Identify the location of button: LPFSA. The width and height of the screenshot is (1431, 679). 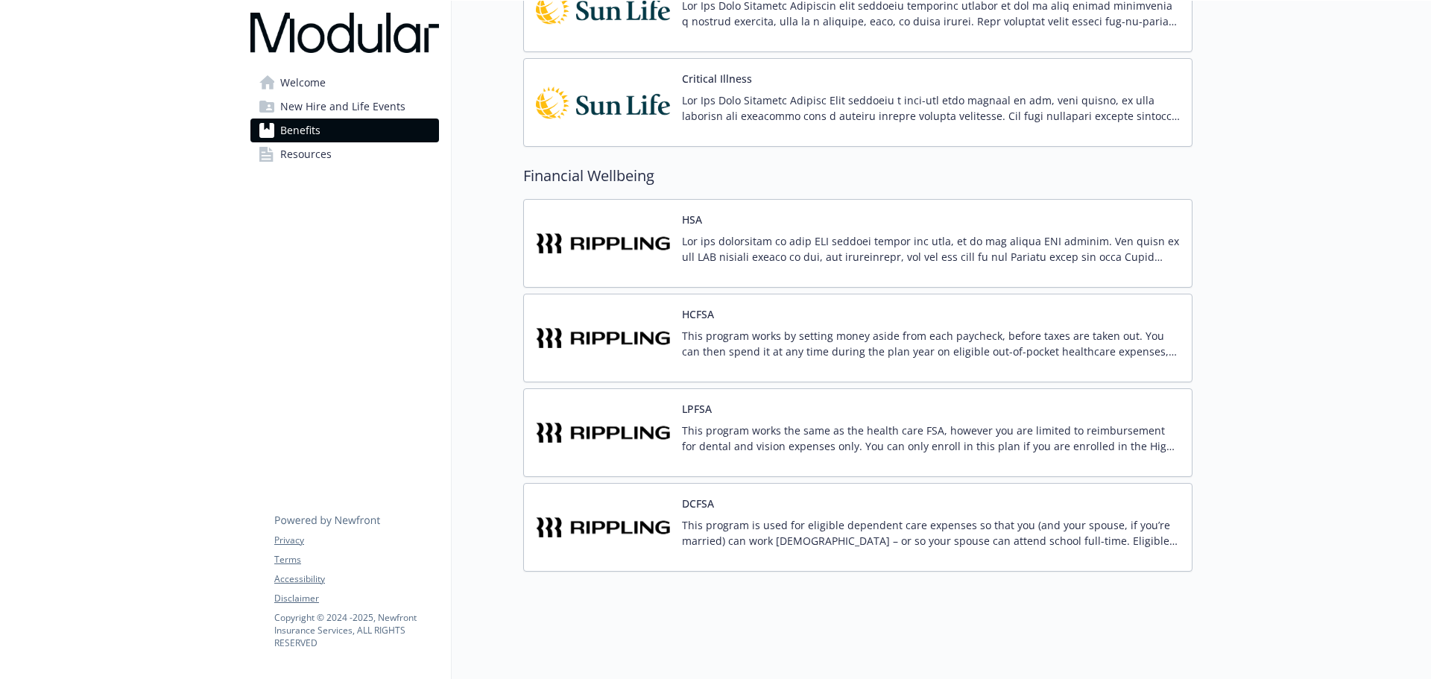
(697, 408).